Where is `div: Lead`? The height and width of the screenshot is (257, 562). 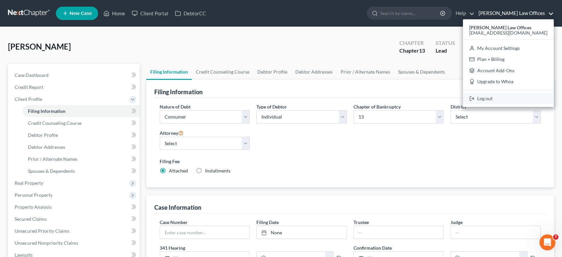 div: Lead is located at coordinates (446, 51).